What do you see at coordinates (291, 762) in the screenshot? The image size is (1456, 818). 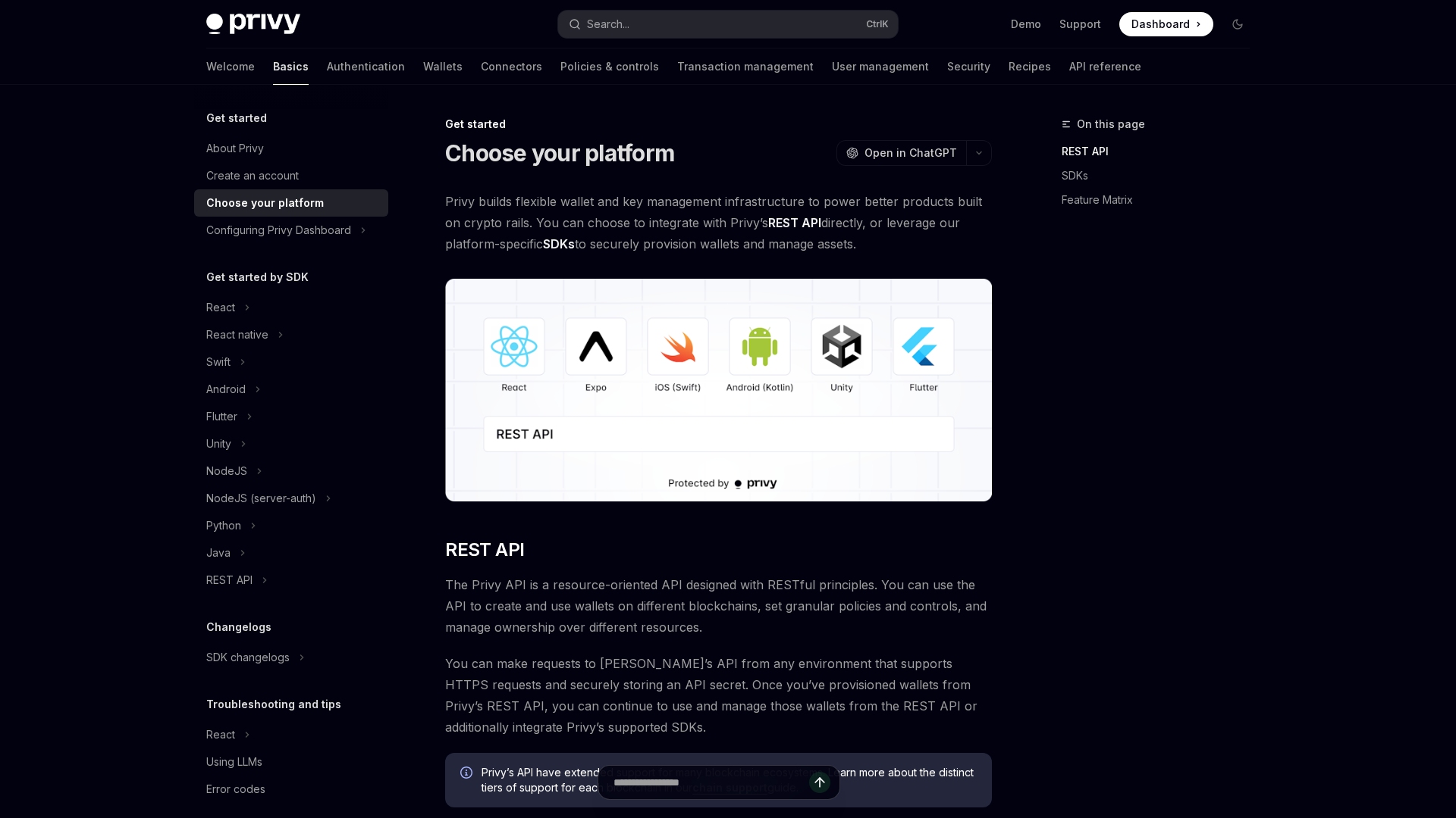 I see `a: Using LLMs` at bounding box center [291, 762].